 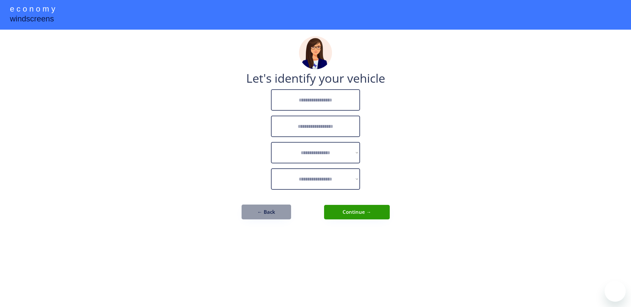 What do you see at coordinates (357, 212) in the screenshot?
I see `button: Continue →` at bounding box center [357, 212].